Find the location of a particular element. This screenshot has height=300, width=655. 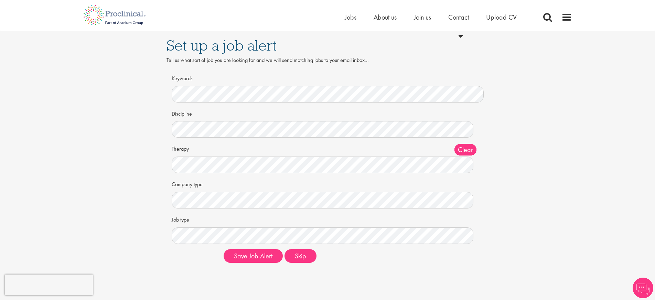

button: Skip is located at coordinates (300, 256).